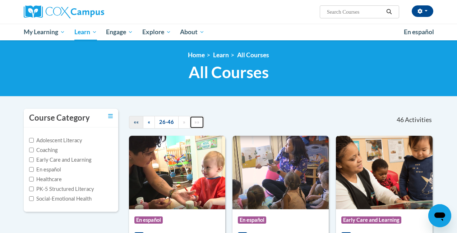  Describe the element at coordinates (45, 169) in the screenshot. I see `label: En español` at that location.